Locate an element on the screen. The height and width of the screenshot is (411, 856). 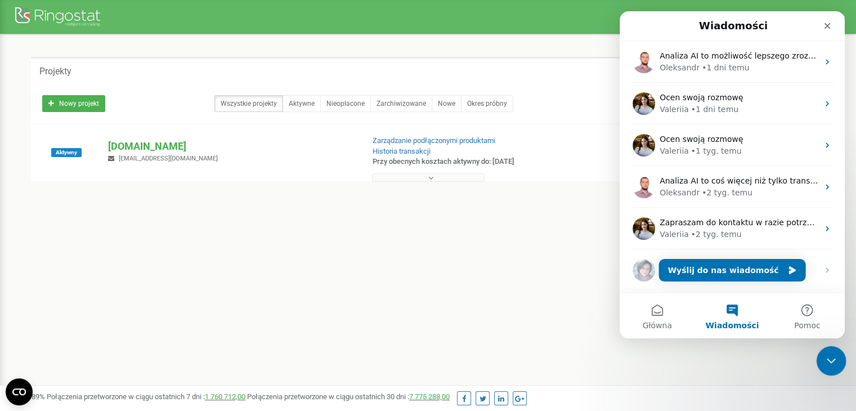
a: 7 775 288,00 is located at coordinates (430, 396).